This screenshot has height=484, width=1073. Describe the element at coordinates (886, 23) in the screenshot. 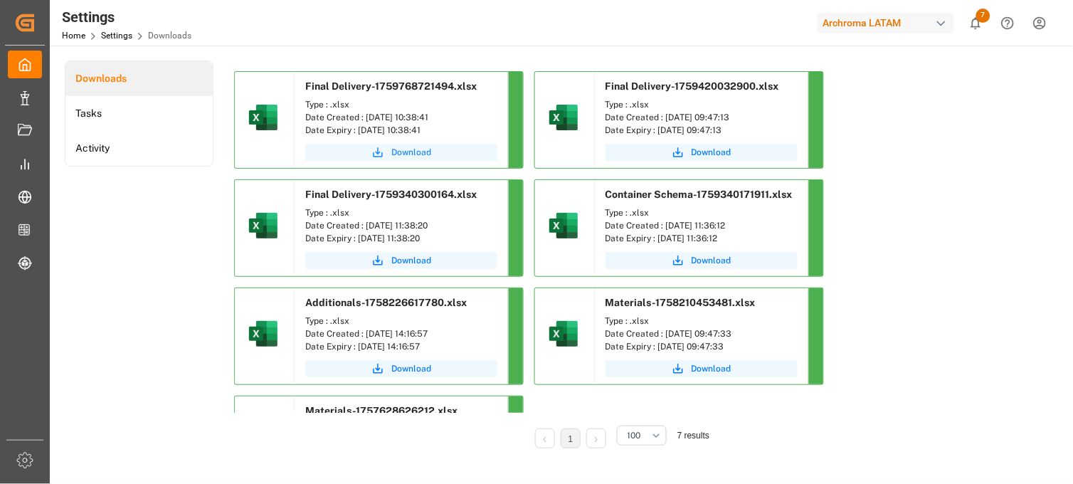

I see `div: Archroma LATAM` at that location.